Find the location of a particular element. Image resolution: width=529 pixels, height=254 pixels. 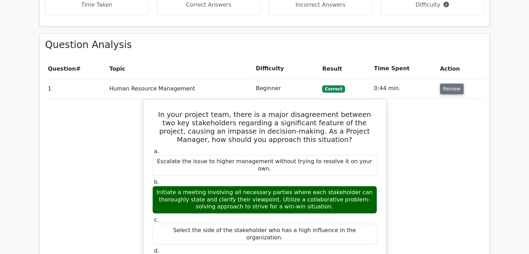

span: Correct is located at coordinates (333, 89).